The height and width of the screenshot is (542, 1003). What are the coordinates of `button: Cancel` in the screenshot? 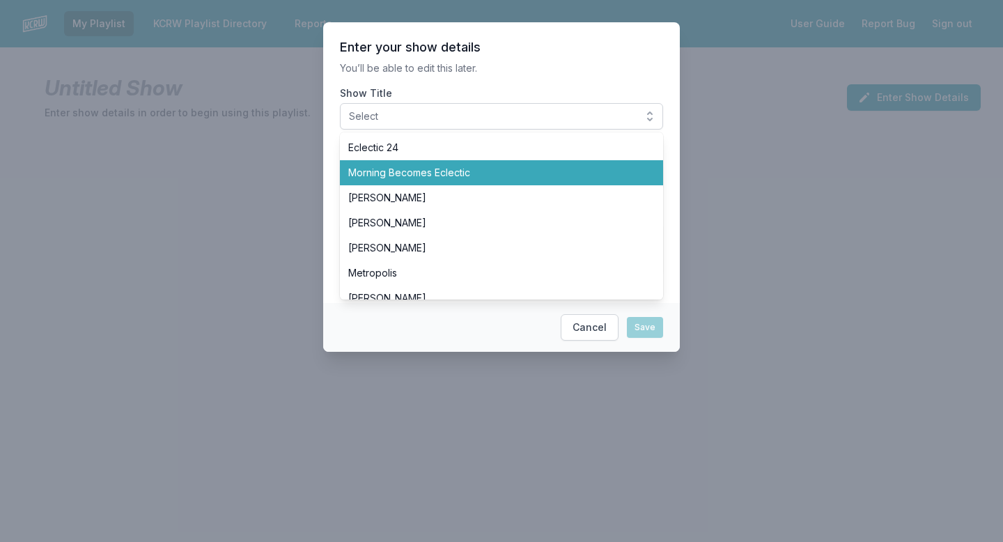 It's located at (589, 327).